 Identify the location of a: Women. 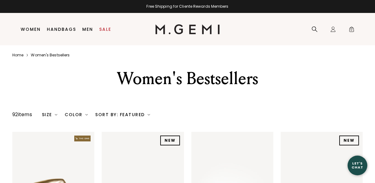
(31, 29).